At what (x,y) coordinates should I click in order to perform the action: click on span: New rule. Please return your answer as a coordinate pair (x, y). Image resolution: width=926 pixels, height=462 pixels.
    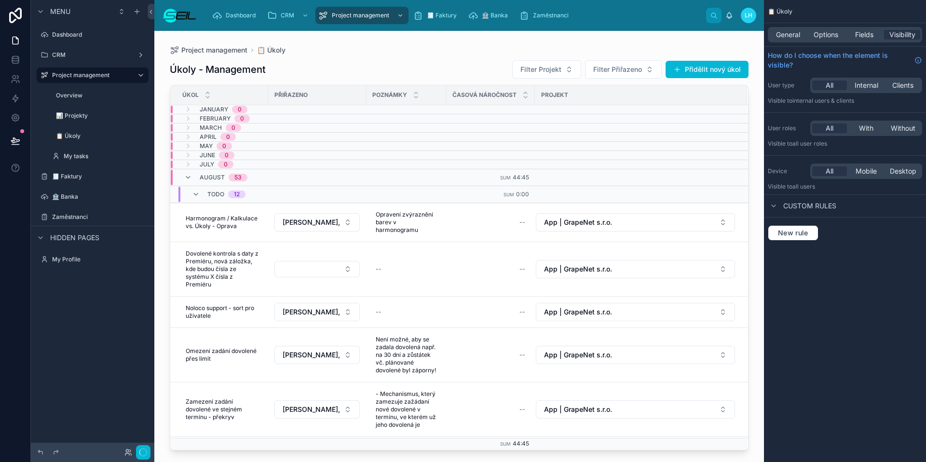
    Looking at the image, I should click on (793, 233).